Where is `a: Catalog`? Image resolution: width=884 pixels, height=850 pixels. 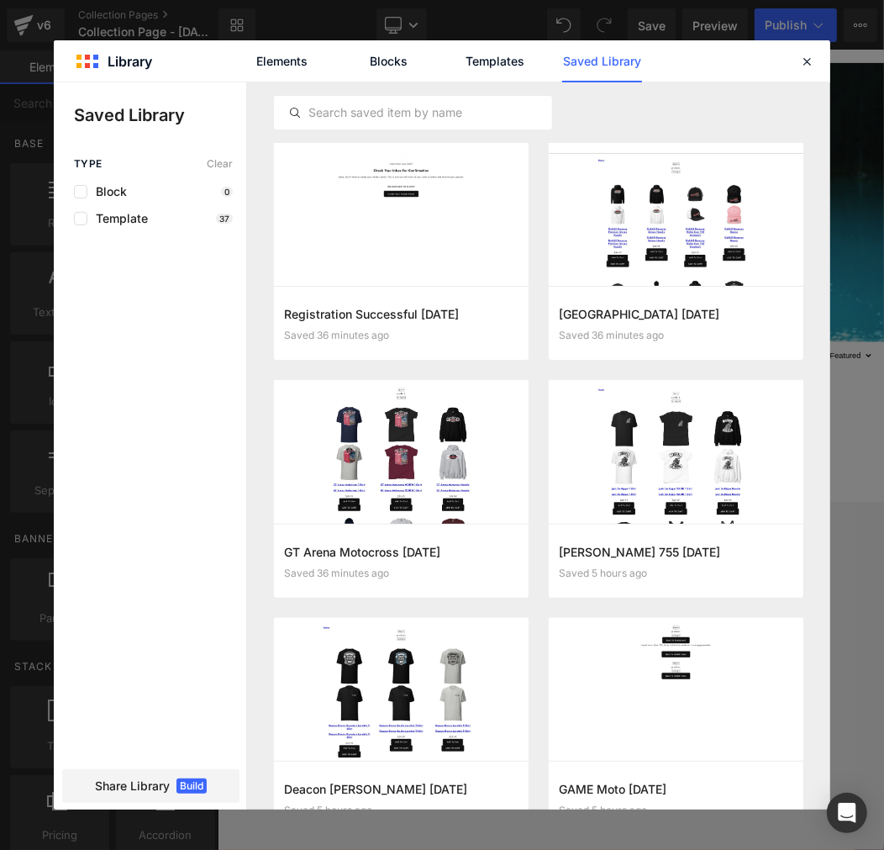
a: Catalog is located at coordinates (337, 68).